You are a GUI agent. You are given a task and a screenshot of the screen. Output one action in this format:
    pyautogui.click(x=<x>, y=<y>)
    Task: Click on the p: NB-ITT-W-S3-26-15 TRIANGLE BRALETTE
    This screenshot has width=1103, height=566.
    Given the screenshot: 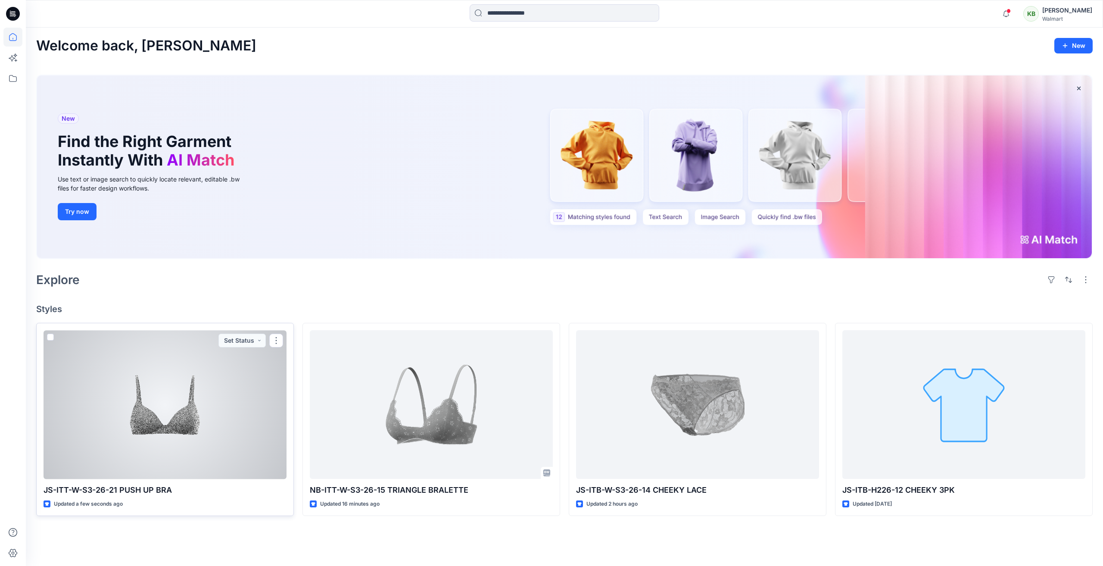 What is the action you would take?
    pyautogui.click(x=431, y=490)
    